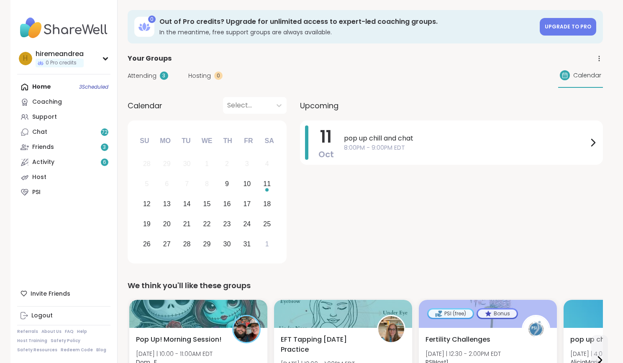  I want to click on div: 4, so click(267, 164).